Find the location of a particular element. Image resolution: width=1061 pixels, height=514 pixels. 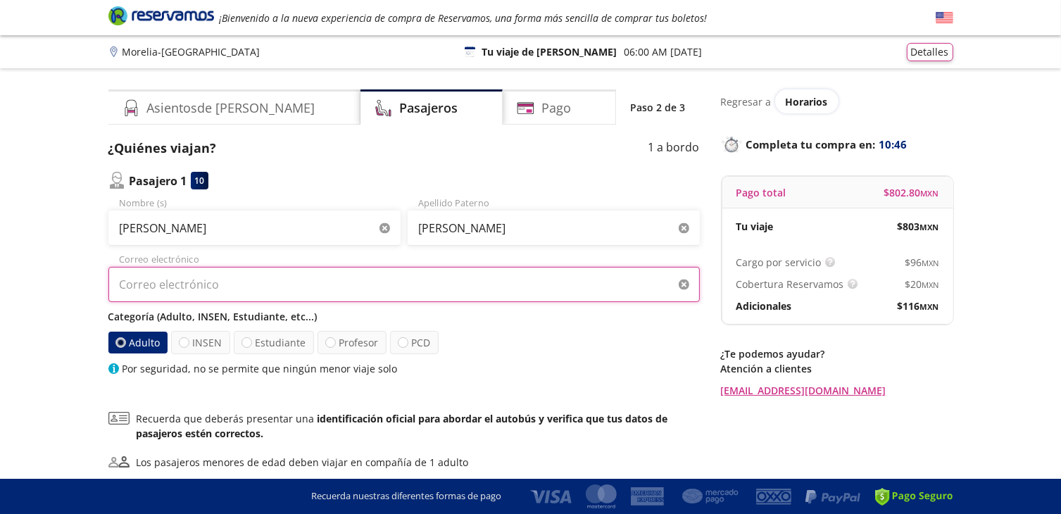

label: PCD is located at coordinates (414, 342).